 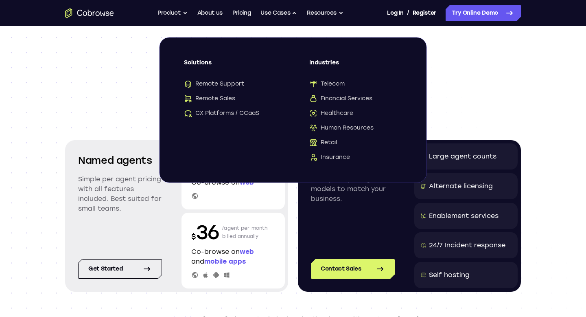 What do you see at coordinates (120, 160) in the screenshot?
I see `h2: Named agents` at bounding box center [120, 160].